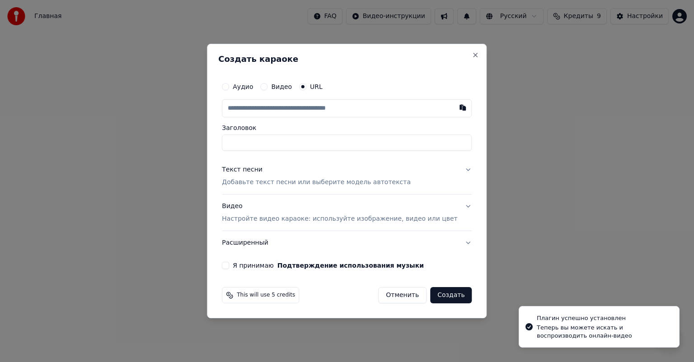 The height and width of the screenshot is (362, 694). I want to click on button: Отменить, so click(402, 295).